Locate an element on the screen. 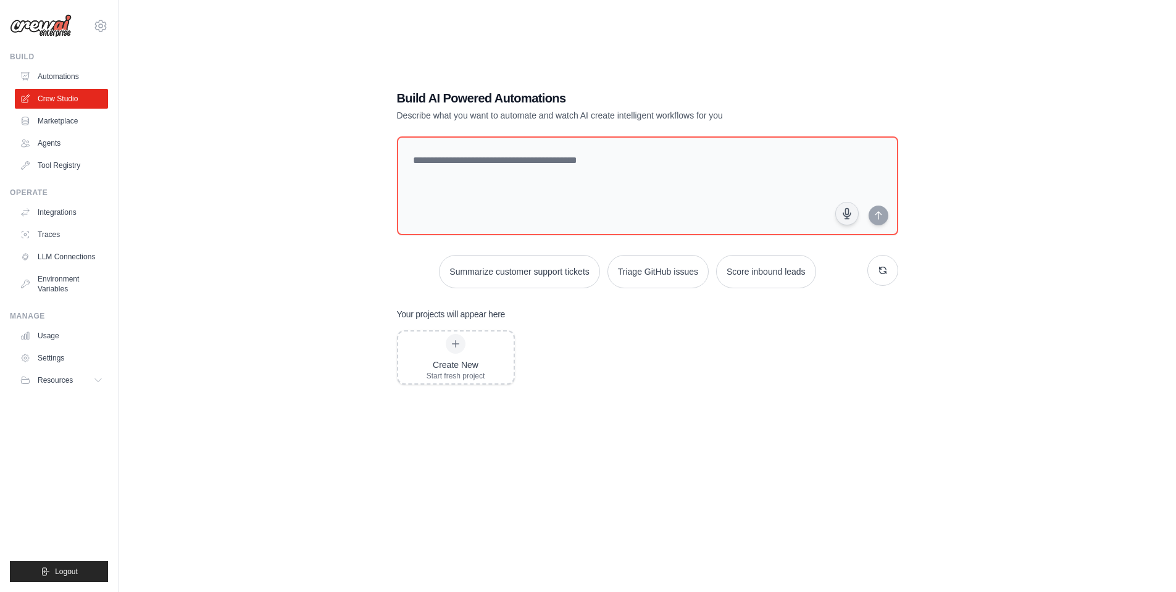 Image resolution: width=1176 pixels, height=592 pixels. div: Manage is located at coordinates (59, 316).